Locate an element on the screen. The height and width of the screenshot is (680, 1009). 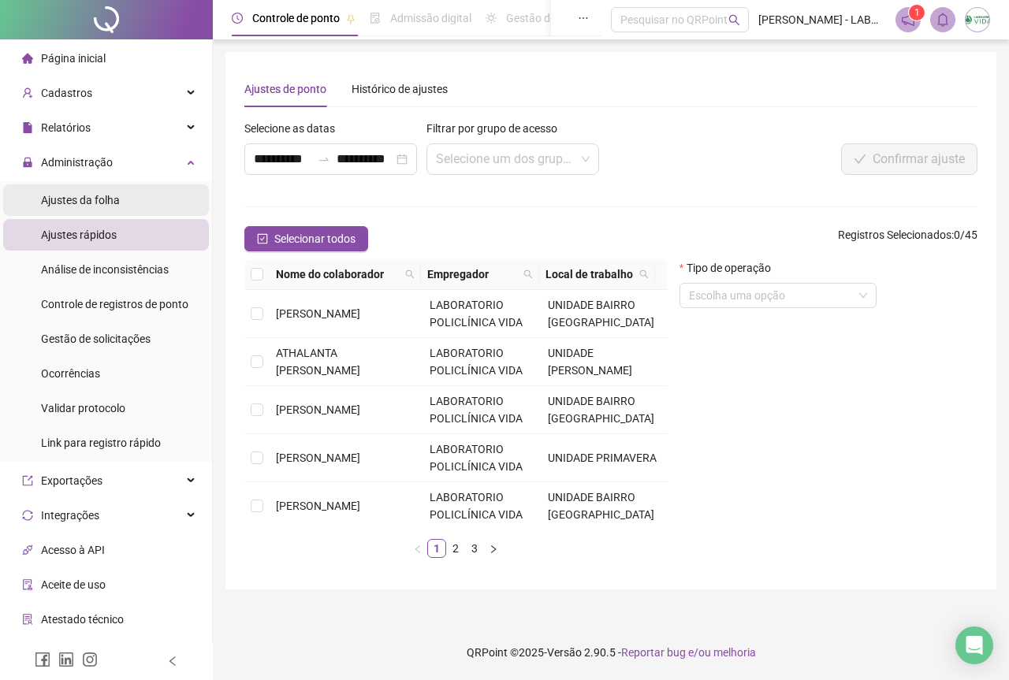
span: : 0 / 45 is located at coordinates (907, 239).